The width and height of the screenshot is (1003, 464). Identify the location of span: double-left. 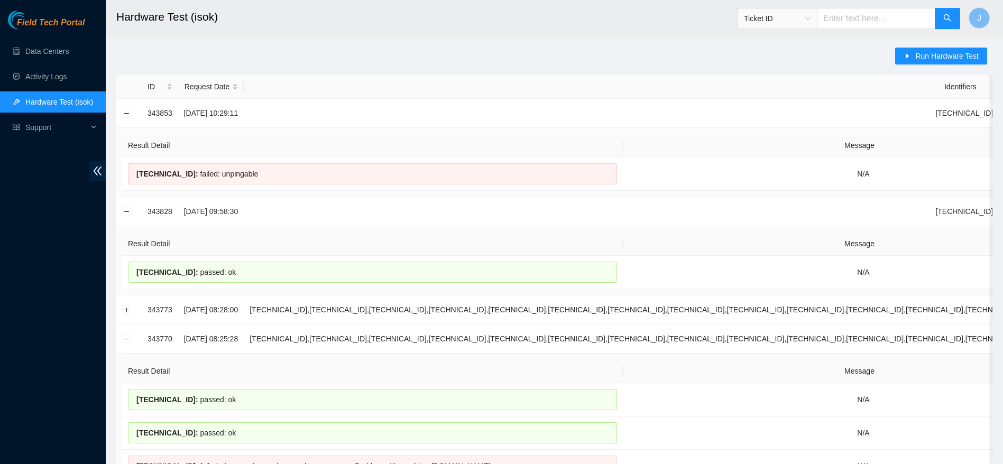
(97, 171).